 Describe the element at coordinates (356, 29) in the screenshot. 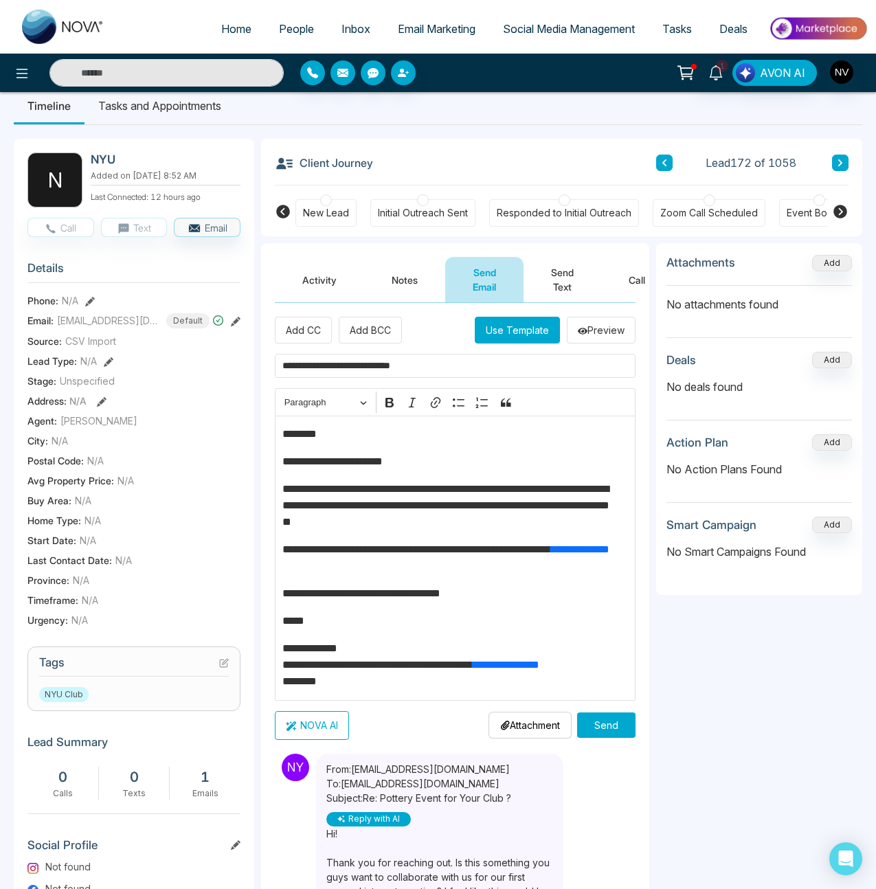

I see `a: Inbox` at that location.